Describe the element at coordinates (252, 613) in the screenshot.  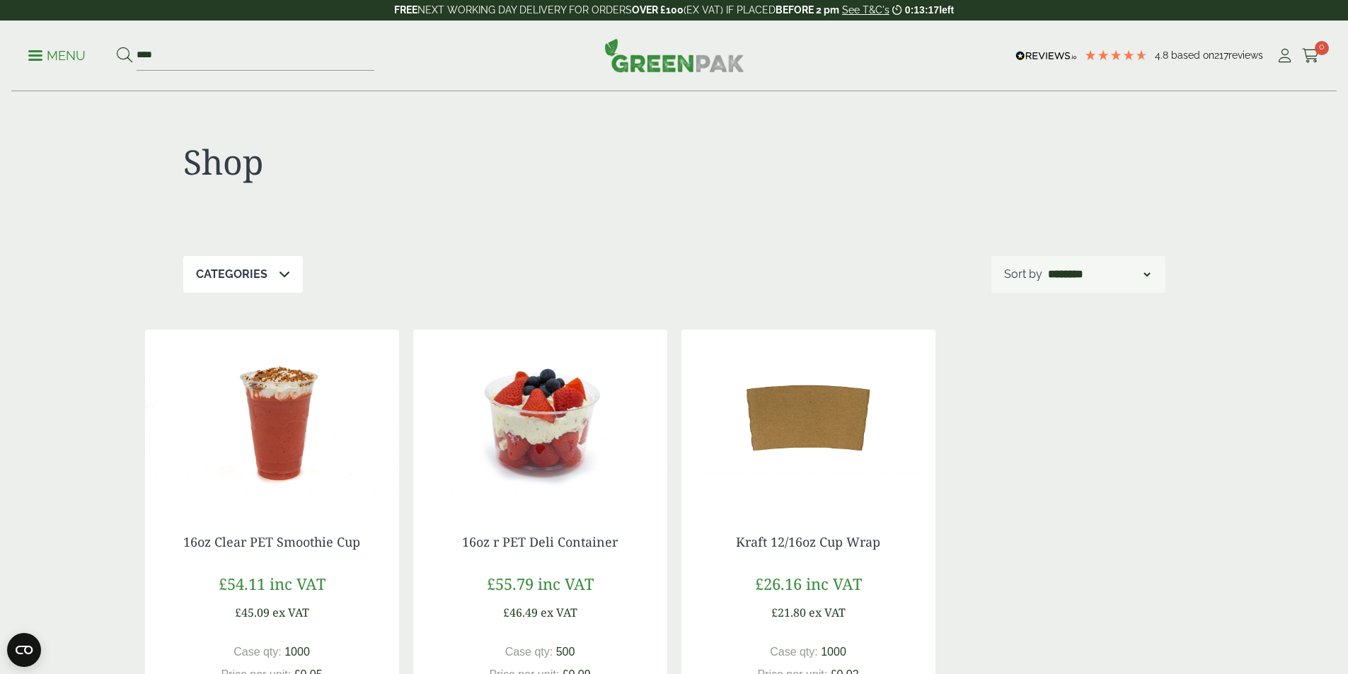
I see `span: £45.09` at that location.